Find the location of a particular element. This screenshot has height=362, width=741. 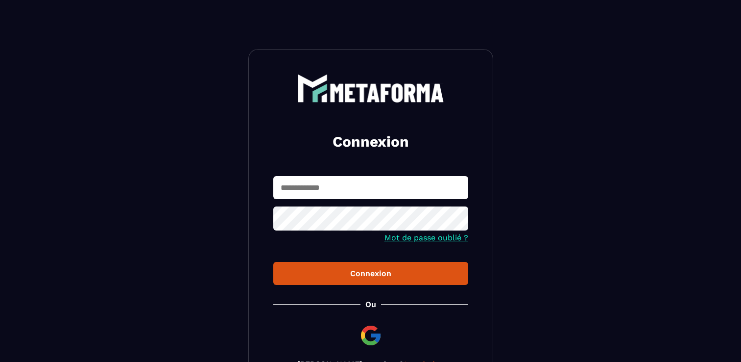

a: Mot de passe oublié ? is located at coordinates (426, 237).